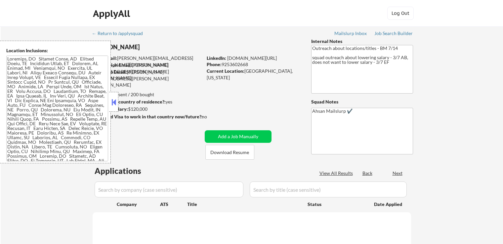 This screenshot has height=244, width=503. I want to click on div: Status, so click(336, 204).